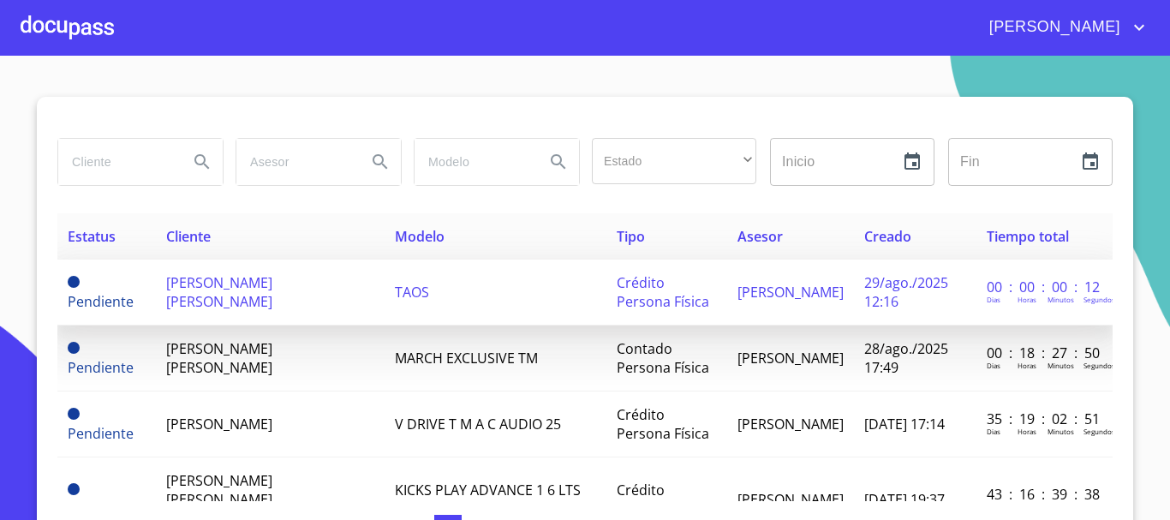  I want to click on span: Cliente, so click(188, 236).